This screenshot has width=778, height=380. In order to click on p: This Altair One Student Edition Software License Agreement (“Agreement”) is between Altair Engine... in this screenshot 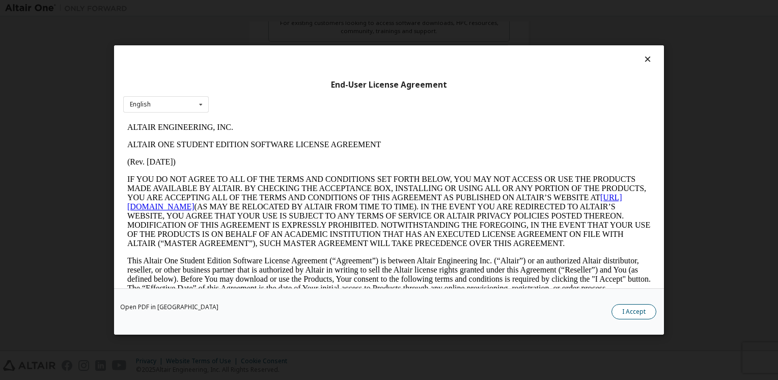, I will do `click(266, 156)`.